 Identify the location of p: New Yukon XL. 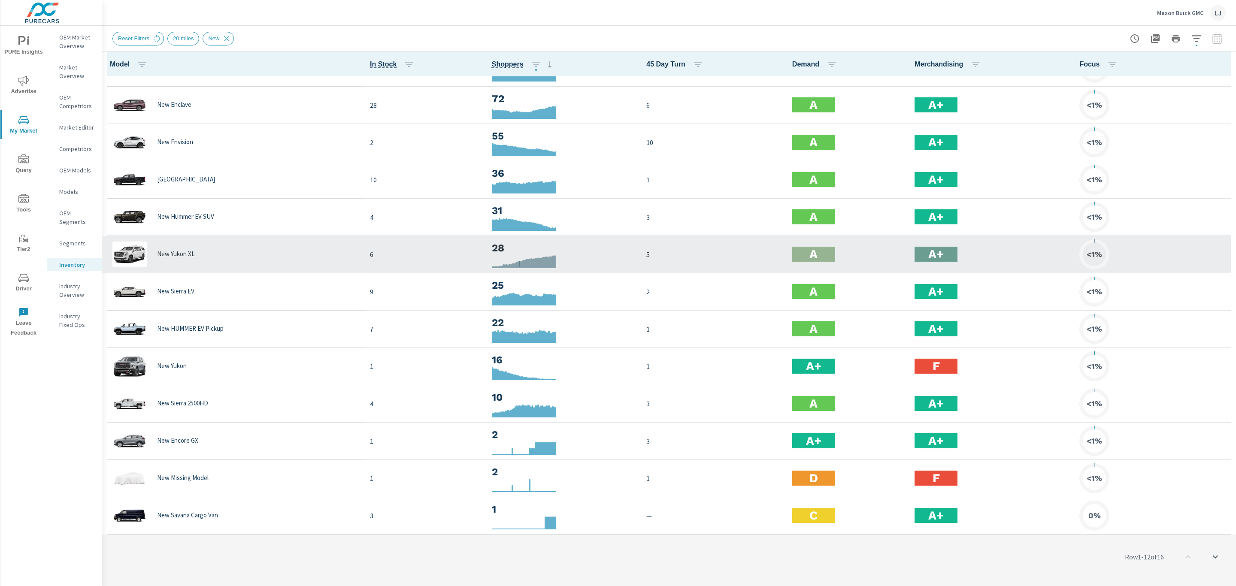
(176, 254).